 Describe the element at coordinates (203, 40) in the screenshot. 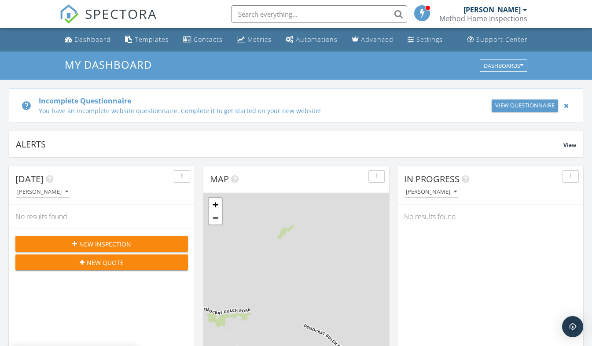

I see `a: Contacts` at that location.